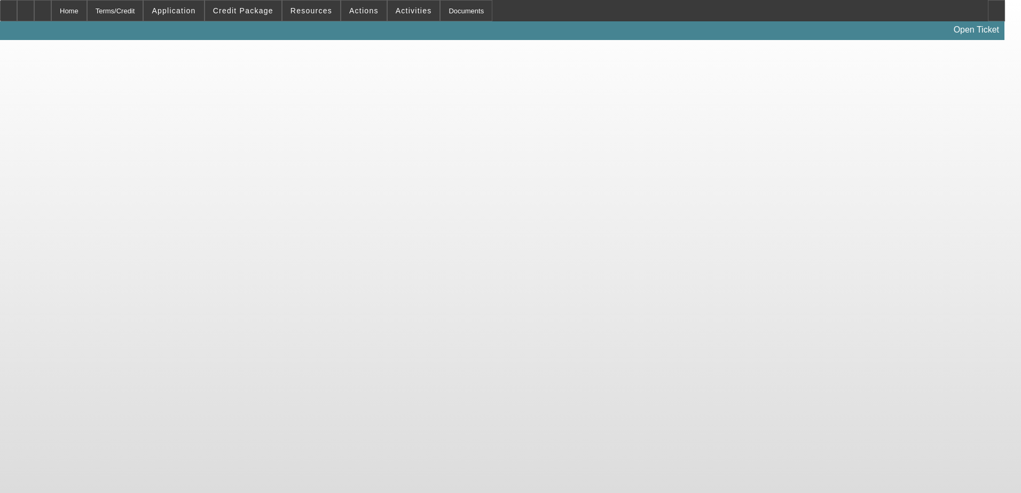 This screenshot has height=493, width=1021. What do you see at coordinates (364, 11) in the screenshot?
I see `button: Actions` at bounding box center [364, 11].